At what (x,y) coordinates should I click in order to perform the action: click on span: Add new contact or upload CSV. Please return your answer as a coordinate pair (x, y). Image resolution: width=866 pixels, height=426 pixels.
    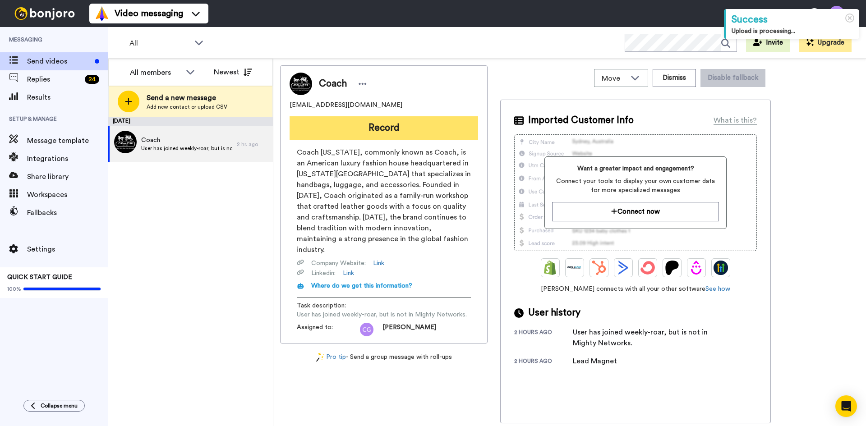
    Looking at the image, I should click on (187, 107).